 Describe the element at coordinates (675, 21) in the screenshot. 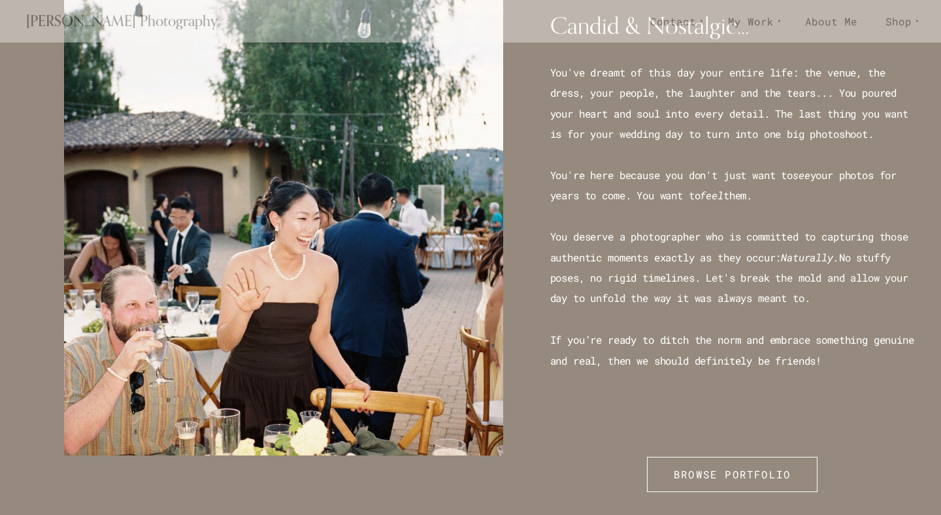

I see `a: Contact` at that location.